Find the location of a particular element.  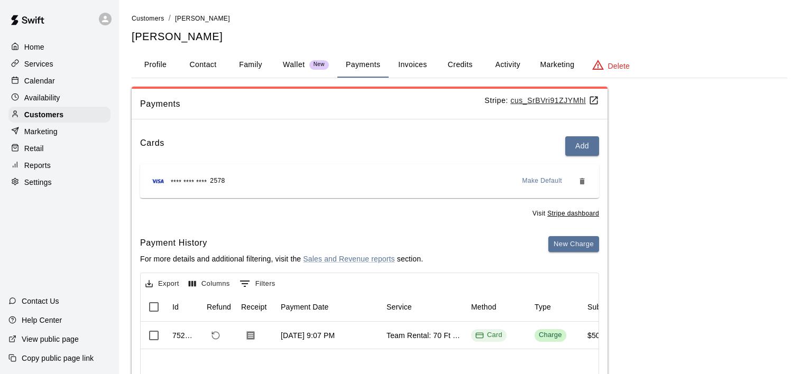

button: Add is located at coordinates (582, 146).